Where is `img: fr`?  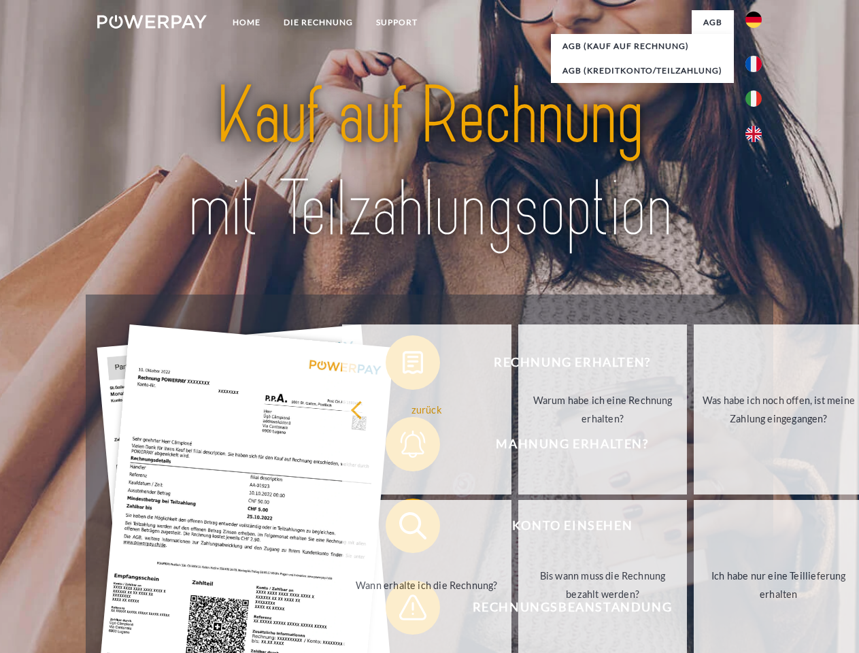 img: fr is located at coordinates (754, 64).